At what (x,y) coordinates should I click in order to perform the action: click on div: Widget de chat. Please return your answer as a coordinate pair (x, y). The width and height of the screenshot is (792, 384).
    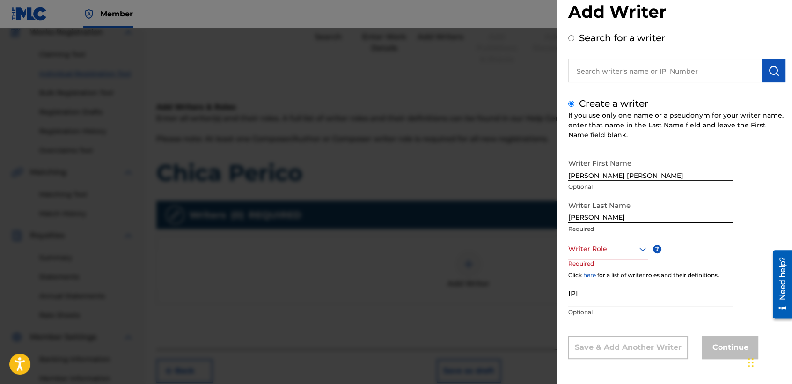
    Looking at the image, I should click on (769, 362).